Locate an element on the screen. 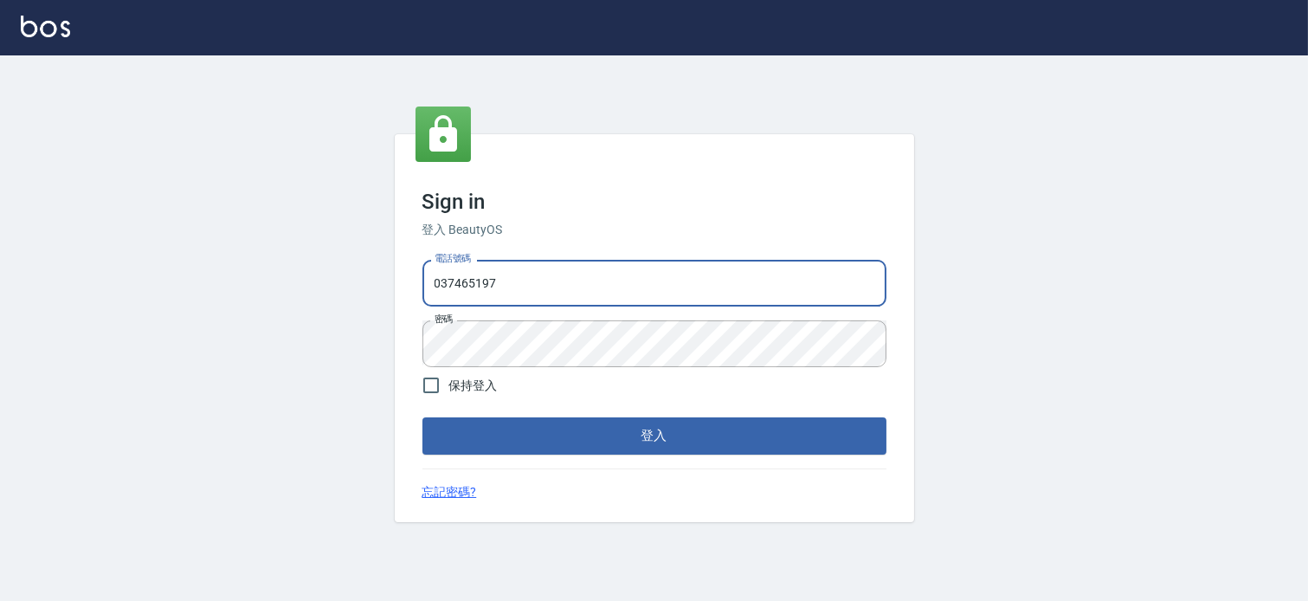 The image size is (1308, 601). label: 電話號碼 is located at coordinates (453, 258).